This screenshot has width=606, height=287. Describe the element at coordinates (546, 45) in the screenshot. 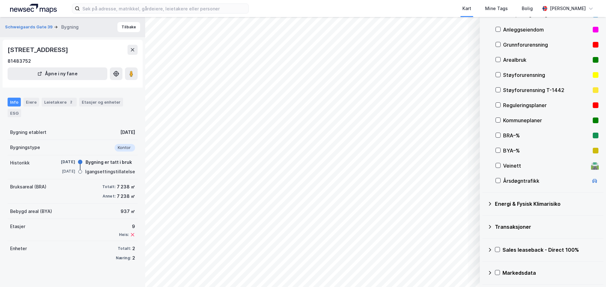

I see `div: Grunnforurensning` at that location.